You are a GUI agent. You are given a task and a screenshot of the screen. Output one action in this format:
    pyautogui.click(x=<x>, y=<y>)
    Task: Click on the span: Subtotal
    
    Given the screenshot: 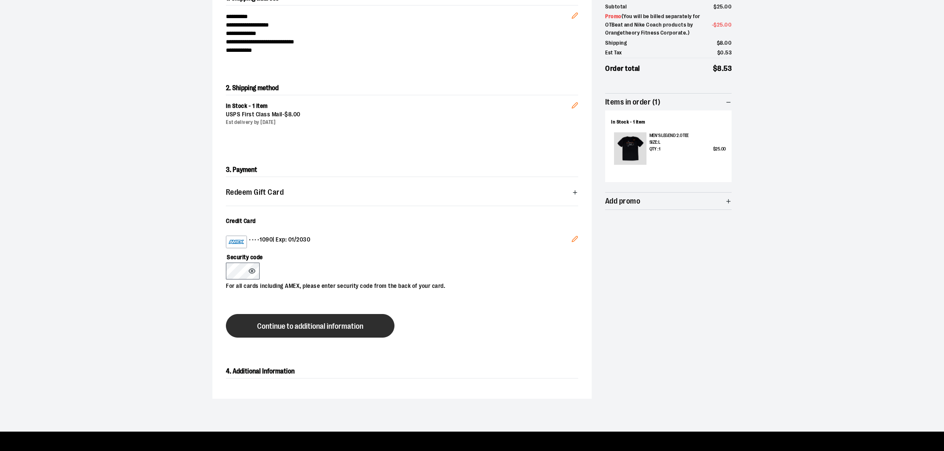 What is the action you would take?
    pyautogui.click(x=616, y=7)
    